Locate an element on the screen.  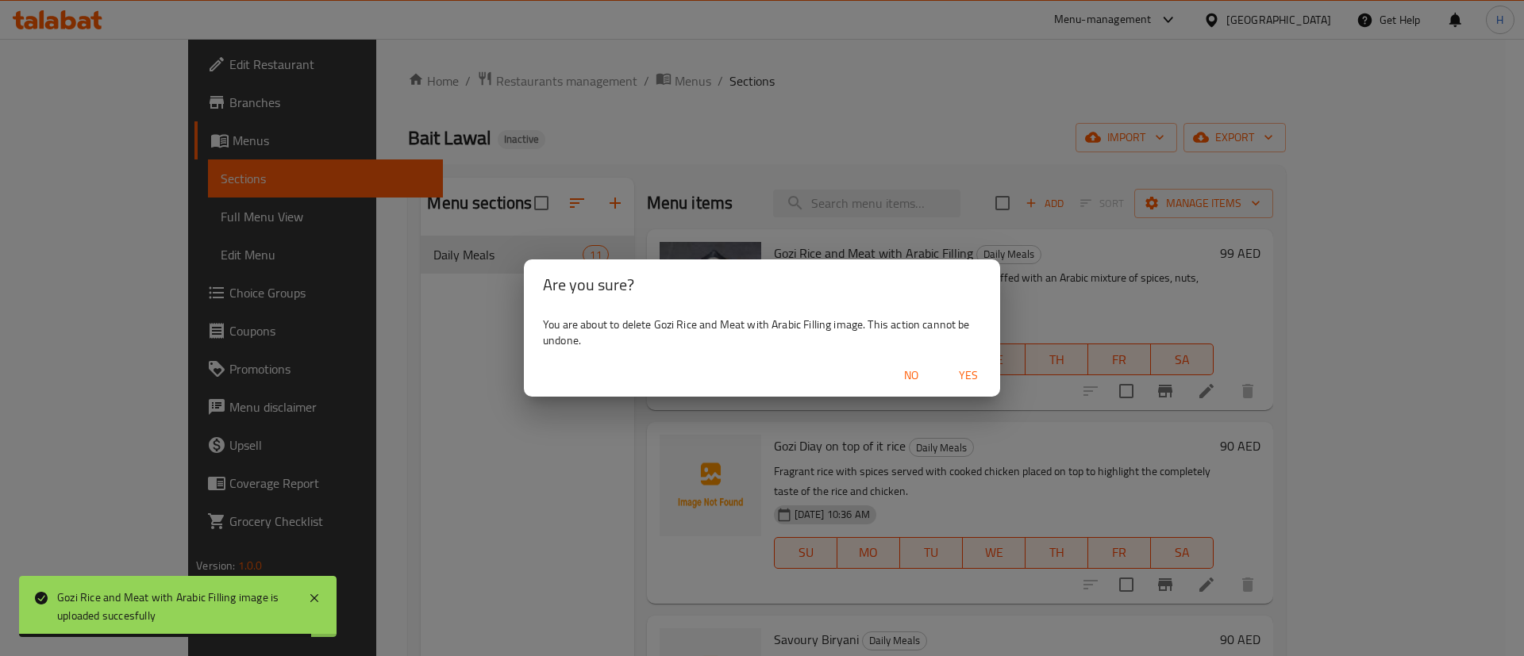
h2: Are you sure? is located at coordinates (762, 285).